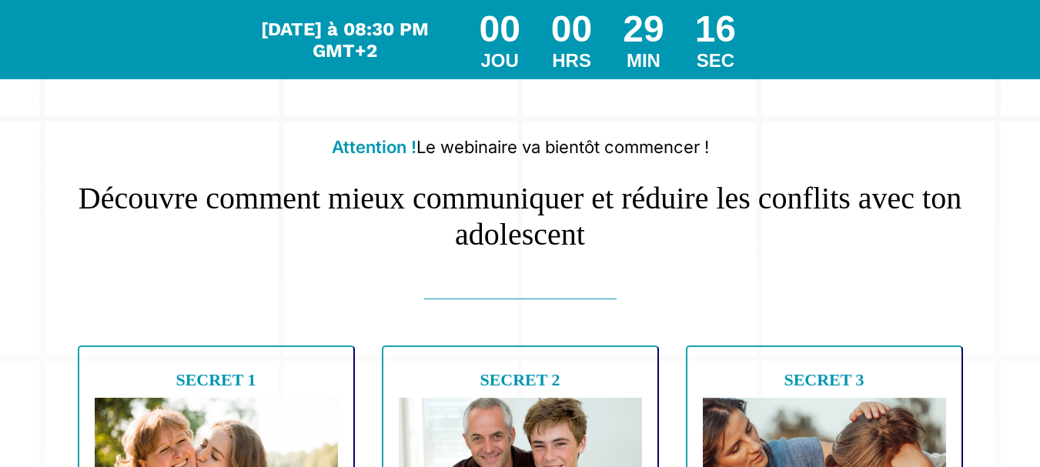 Image resolution: width=1040 pixels, height=467 pixels. I want to click on b: SECRET 3, so click(824, 380).